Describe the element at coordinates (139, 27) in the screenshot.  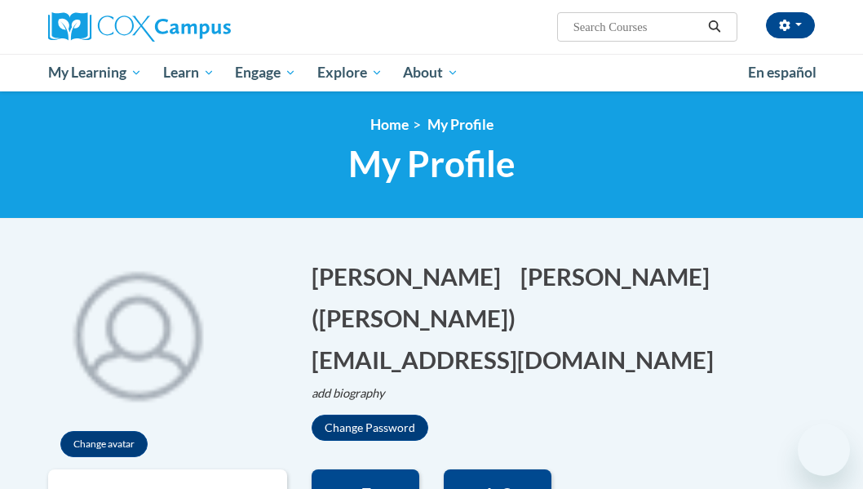
I see `img: Cox Campus` at that location.